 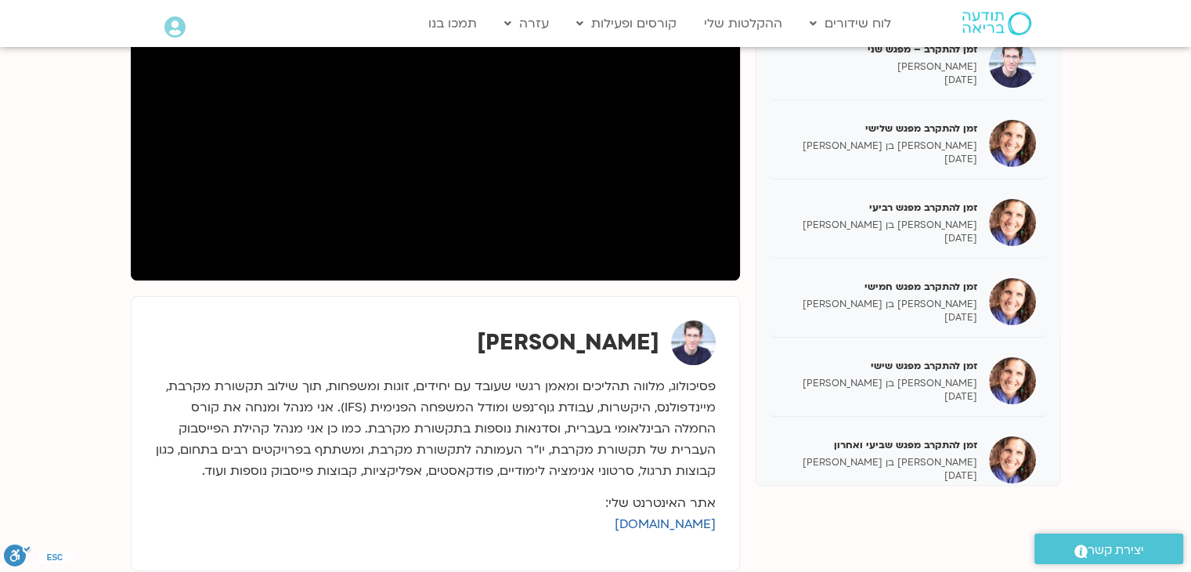 What do you see at coordinates (693, 342) in the screenshot?
I see `img: ערן טייכר` at bounding box center [693, 342].